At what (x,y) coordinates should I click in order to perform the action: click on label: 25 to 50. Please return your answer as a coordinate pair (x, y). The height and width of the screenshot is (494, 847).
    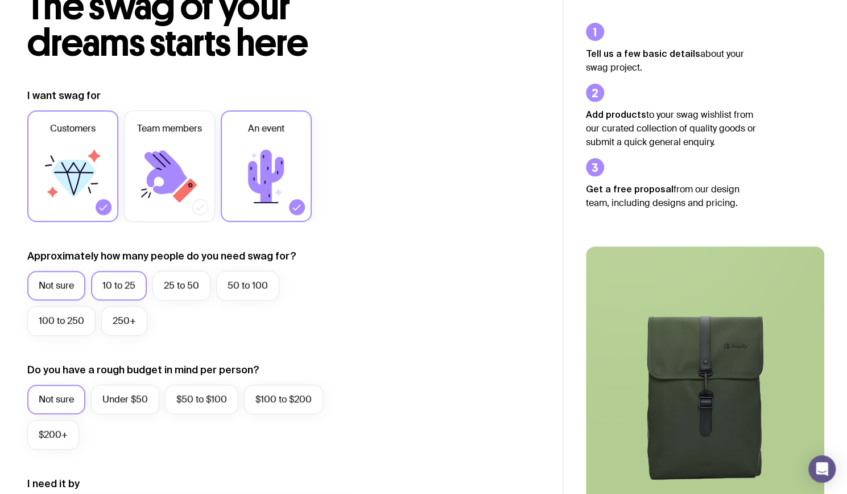
    Looking at the image, I should click on (181, 286).